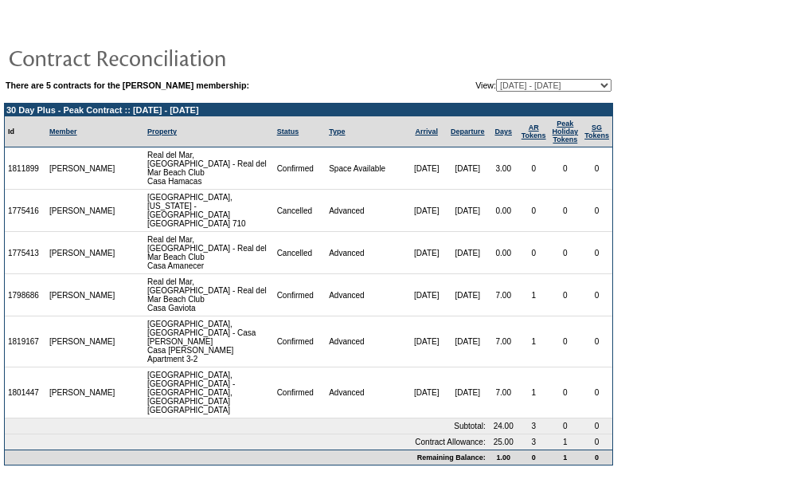 The image size is (801, 491). Describe the element at coordinates (25, 342) in the screenshot. I see `td: 1819167` at that location.